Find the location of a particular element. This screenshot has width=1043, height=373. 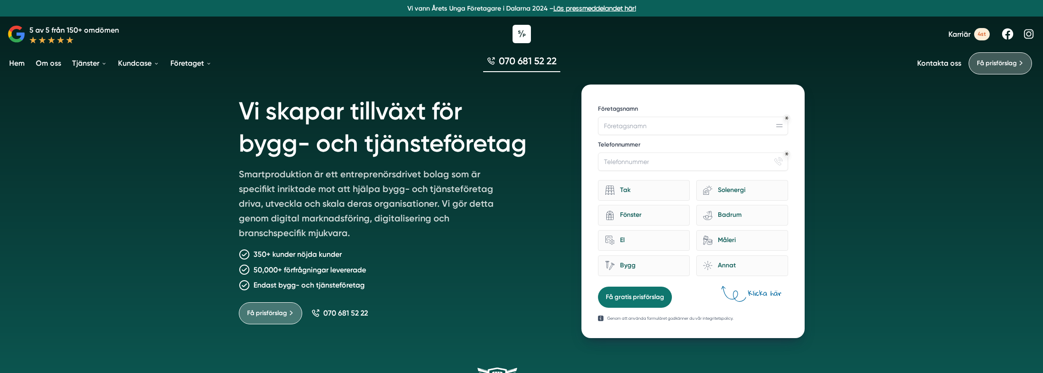

h1: Vi skapar tillväxt för bygg- och tjänsteföretag is located at coordinates (399, 125).